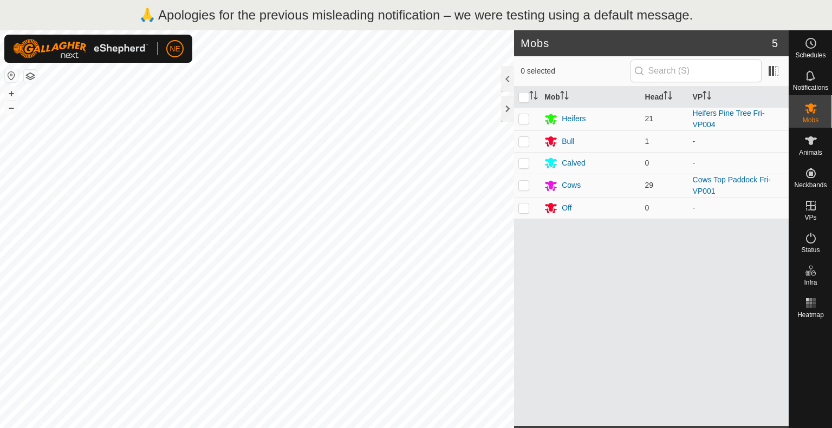 The height and width of the screenshot is (428, 832). What do you see at coordinates (665, 97) in the screenshot?
I see `th: Head` at bounding box center [665, 97].